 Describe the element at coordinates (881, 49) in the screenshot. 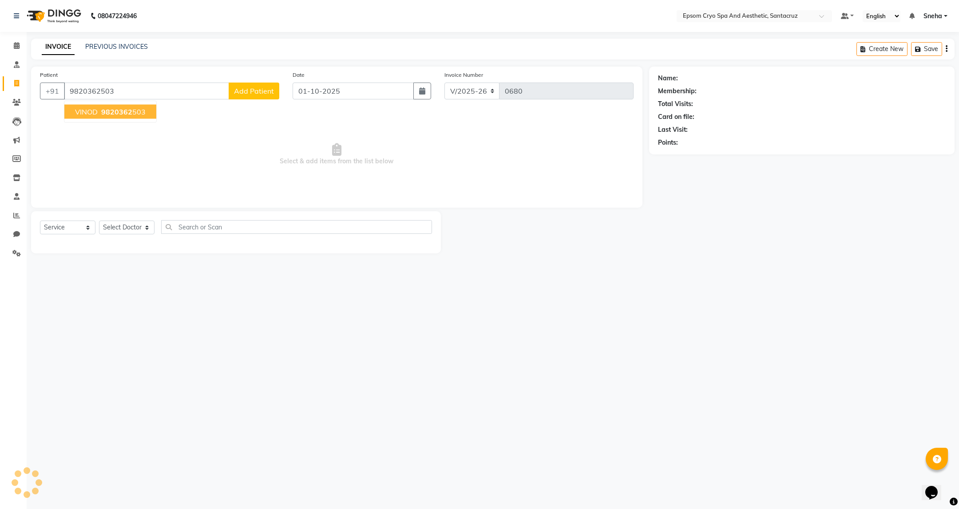

I see `button: Create New` at that location.